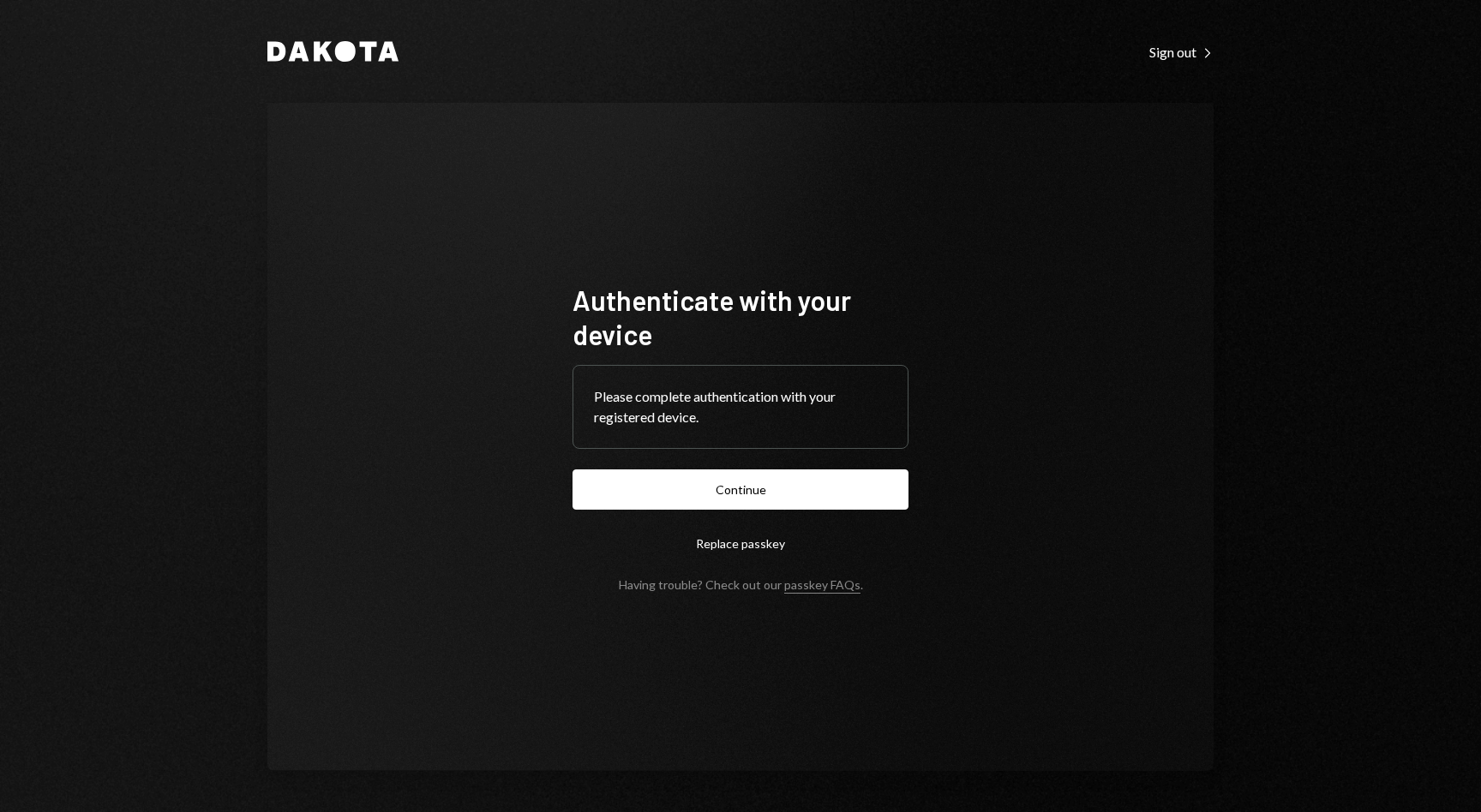 The image size is (1481, 812). What do you see at coordinates (1181, 53) in the screenshot?
I see `div: Sign out` at bounding box center [1181, 53].